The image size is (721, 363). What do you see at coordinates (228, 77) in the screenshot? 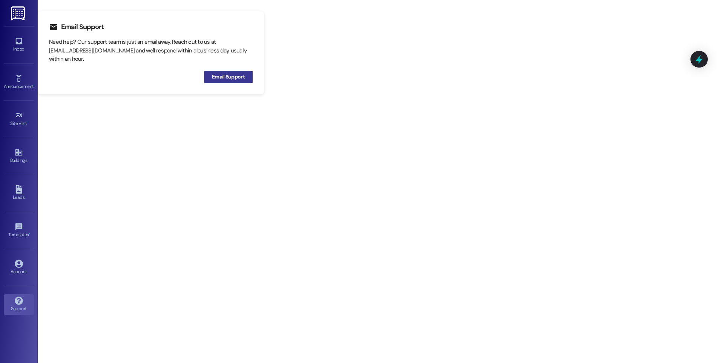
I see `button: Email Support` at bounding box center [228, 77].